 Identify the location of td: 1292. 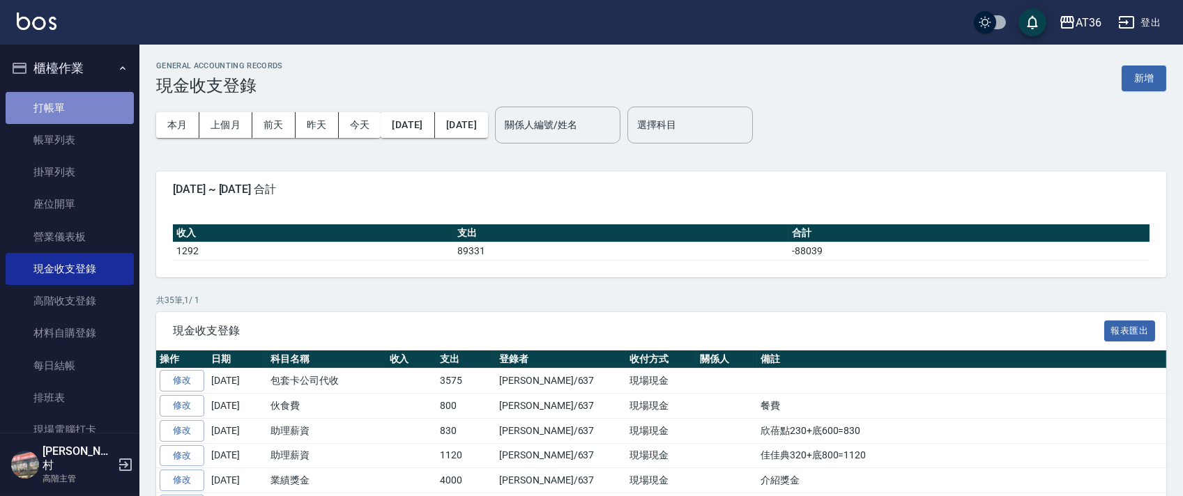
(313, 251).